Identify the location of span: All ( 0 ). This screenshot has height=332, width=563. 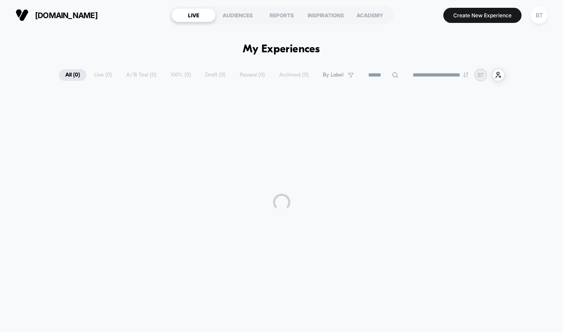
(73, 75).